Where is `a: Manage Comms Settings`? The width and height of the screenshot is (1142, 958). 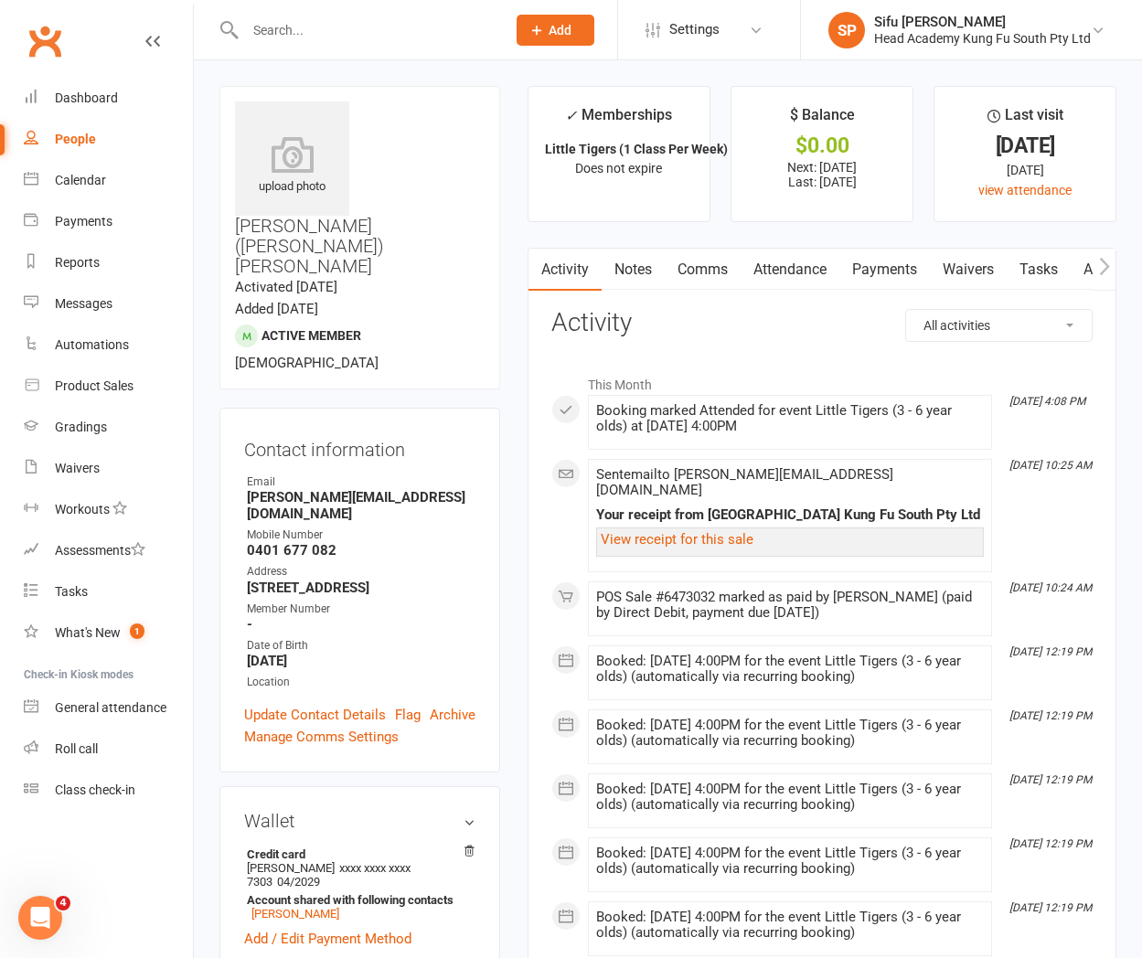 a: Manage Comms Settings is located at coordinates (321, 737).